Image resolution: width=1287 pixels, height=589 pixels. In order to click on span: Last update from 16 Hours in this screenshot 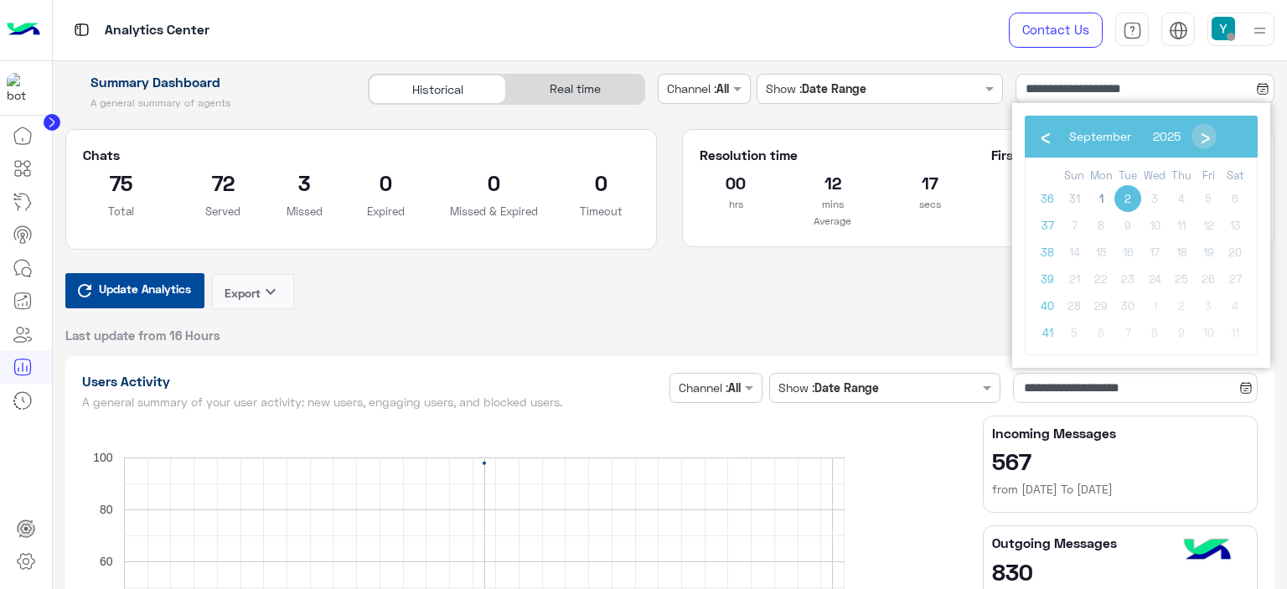, I will do `click(142, 335)`.